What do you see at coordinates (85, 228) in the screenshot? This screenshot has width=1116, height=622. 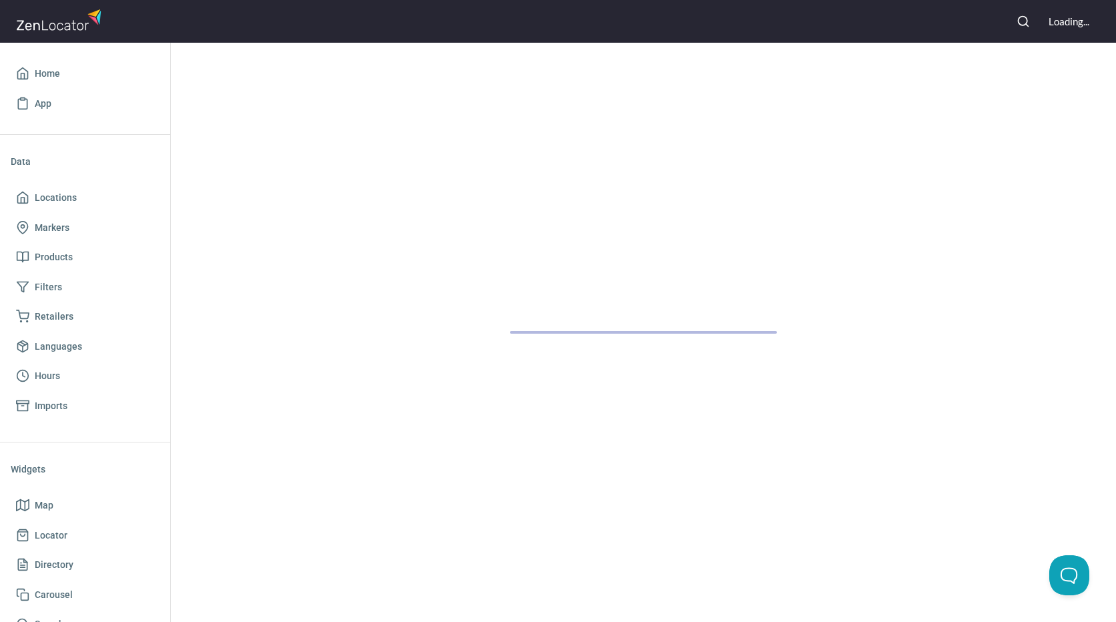 I see `a: Markers` at bounding box center [85, 228].